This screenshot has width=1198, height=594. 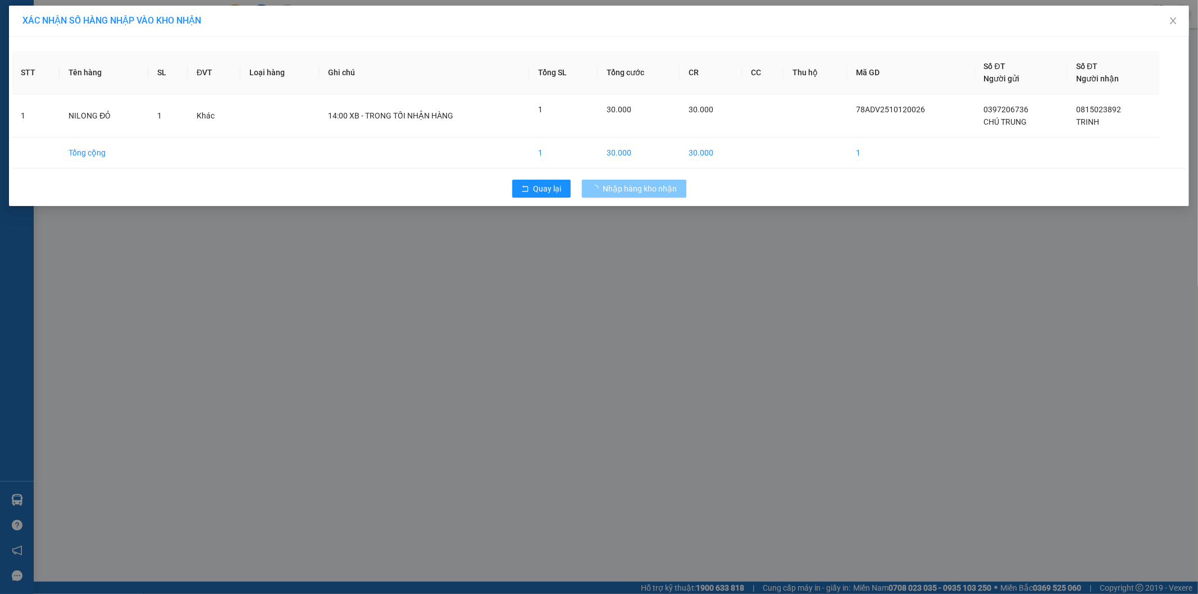 What do you see at coordinates (525, 189) in the screenshot?
I see `span: rollback` at bounding box center [525, 189].